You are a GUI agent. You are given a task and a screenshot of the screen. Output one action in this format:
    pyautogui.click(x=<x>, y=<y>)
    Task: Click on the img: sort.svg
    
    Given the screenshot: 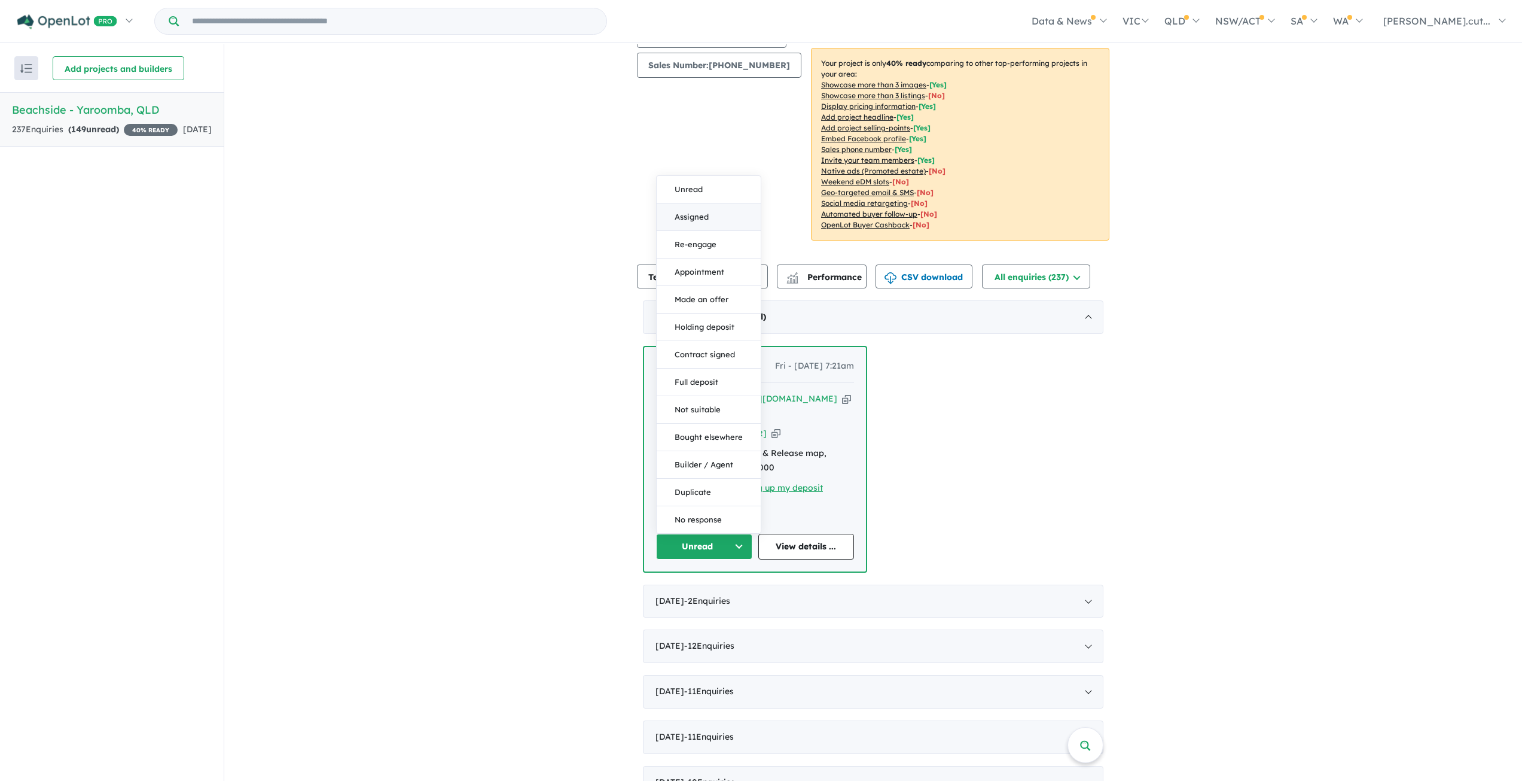 What is the action you would take?
    pyautogui.click(x=26, y=68)
    